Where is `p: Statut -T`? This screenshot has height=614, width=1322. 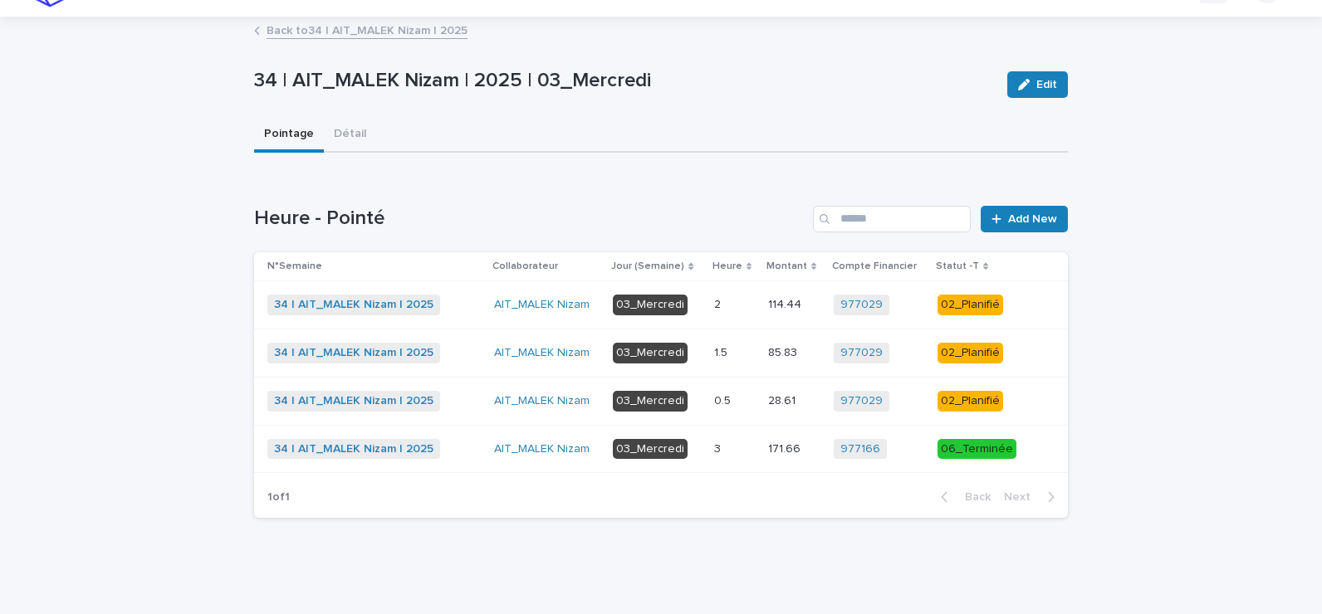 p: Statut -T is located at coordinates (957, 267).